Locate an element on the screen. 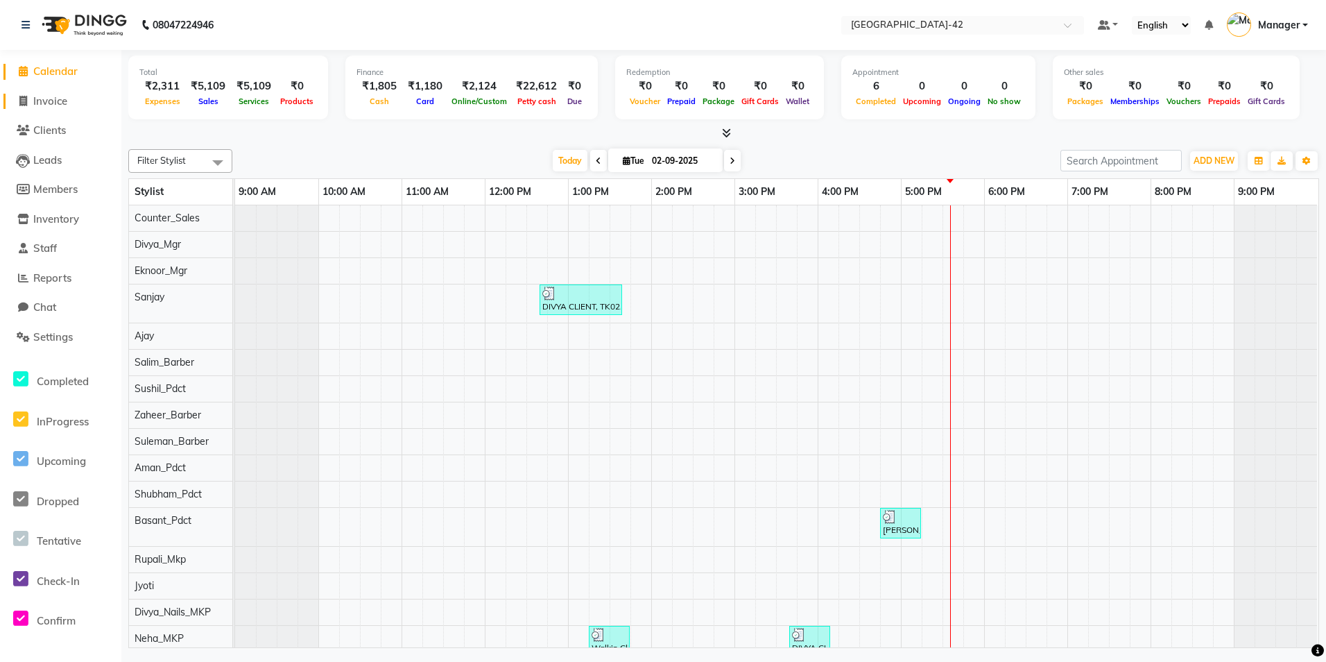  span: Neha_MKP is located at coordinates (159, 638).